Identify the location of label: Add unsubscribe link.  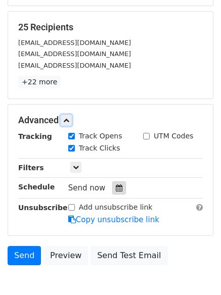
(116, 207).